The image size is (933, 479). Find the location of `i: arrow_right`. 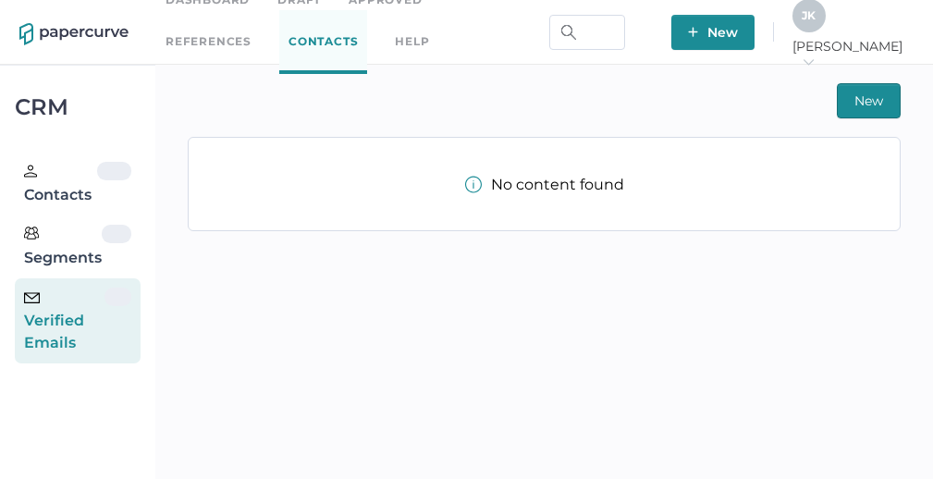

i: arrow_right is located at coordinates (808, 62).